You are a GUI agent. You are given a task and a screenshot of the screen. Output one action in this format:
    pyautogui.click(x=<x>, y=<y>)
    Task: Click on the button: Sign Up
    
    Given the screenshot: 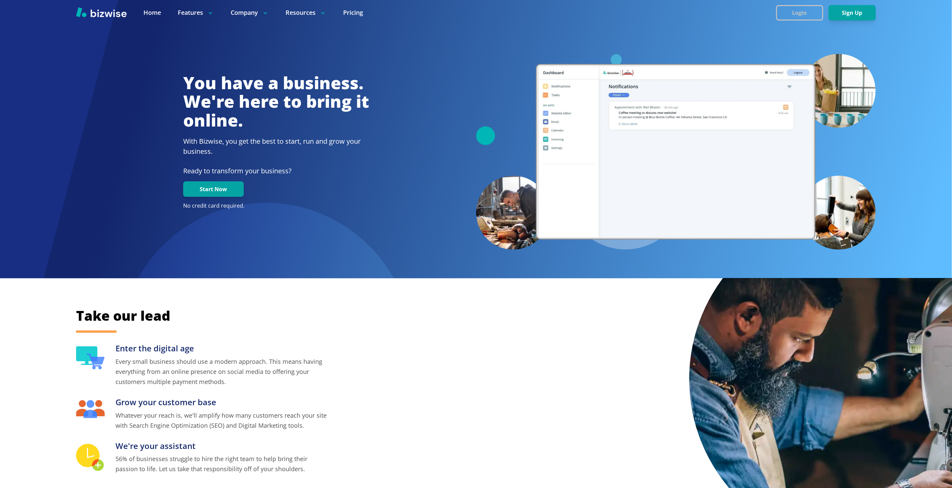 What is the action you would take?
    pyautogui.click(x=852, y=13)
    